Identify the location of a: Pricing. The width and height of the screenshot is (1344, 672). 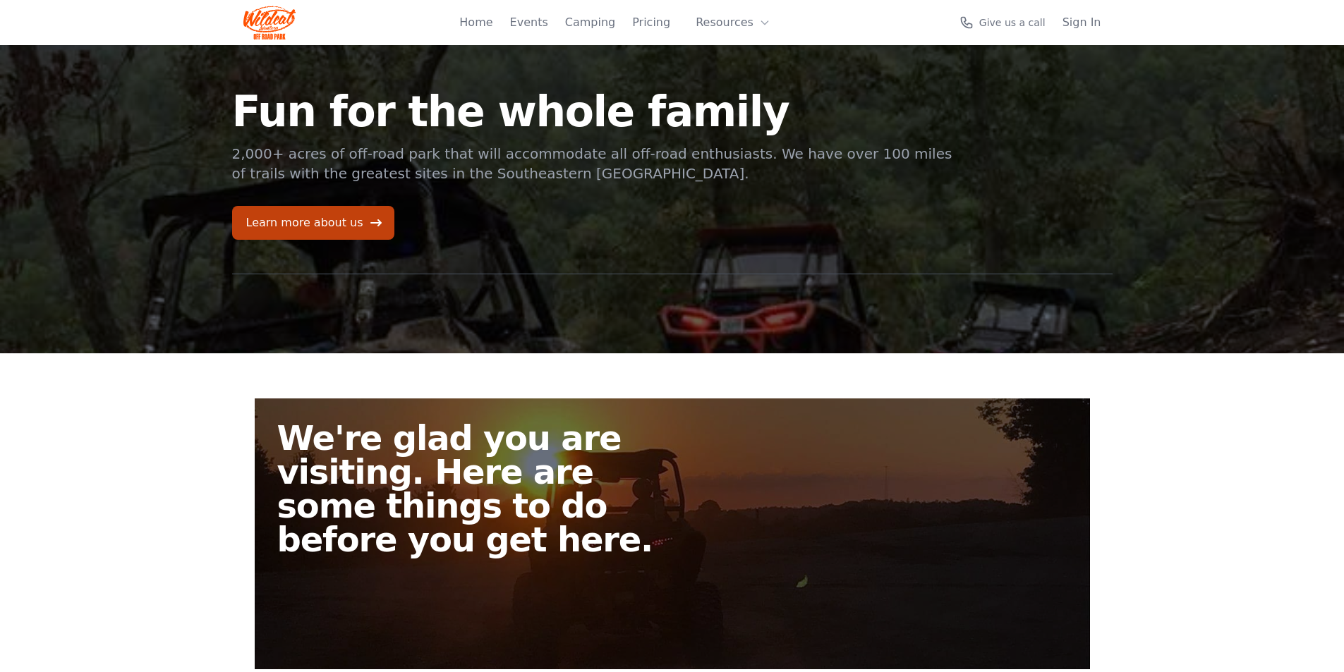
(651, 23).